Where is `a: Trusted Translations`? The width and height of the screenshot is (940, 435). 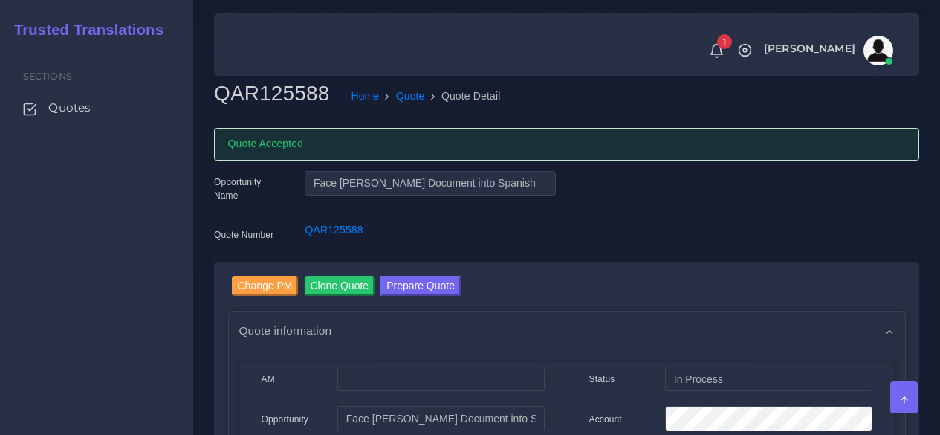 a: Trusted Translations is located at coordinates (83, 30).